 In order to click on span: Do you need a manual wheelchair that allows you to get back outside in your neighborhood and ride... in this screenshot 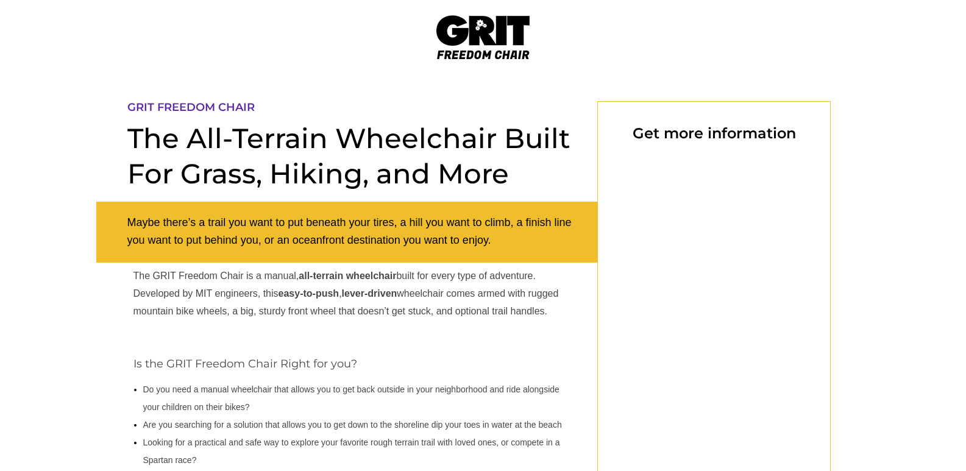, I will do `click(351, 398)`.